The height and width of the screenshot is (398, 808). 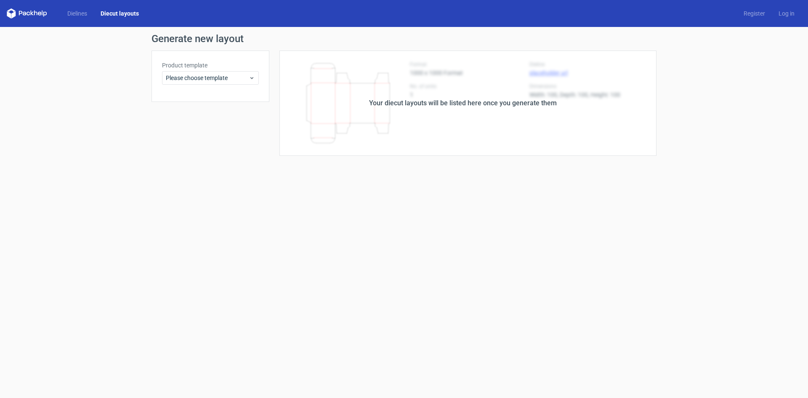 I want to click on h1: Generate new layout, so click(x=404, y=39).